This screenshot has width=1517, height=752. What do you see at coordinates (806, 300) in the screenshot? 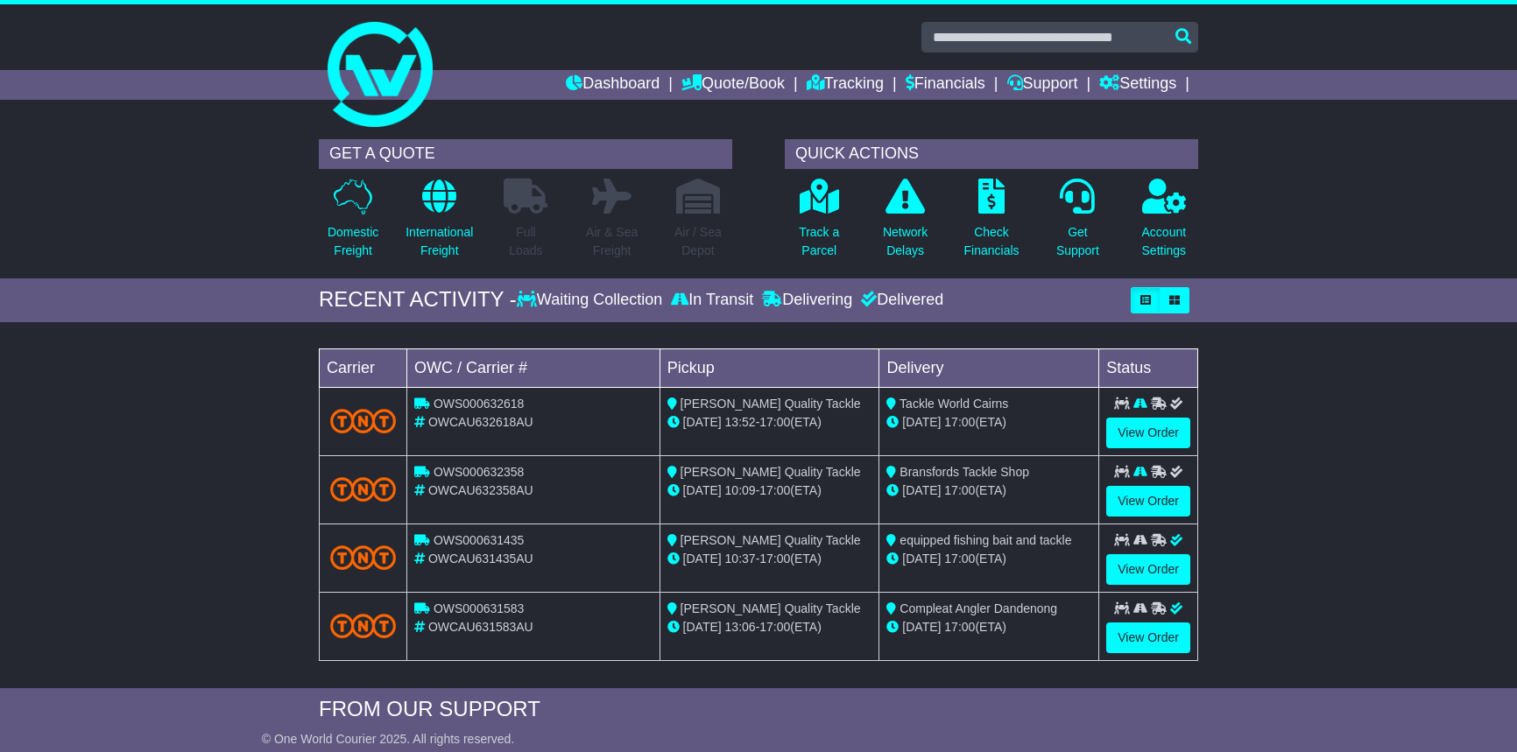
I see `div: Delivering` at bounding box center [806, 300].